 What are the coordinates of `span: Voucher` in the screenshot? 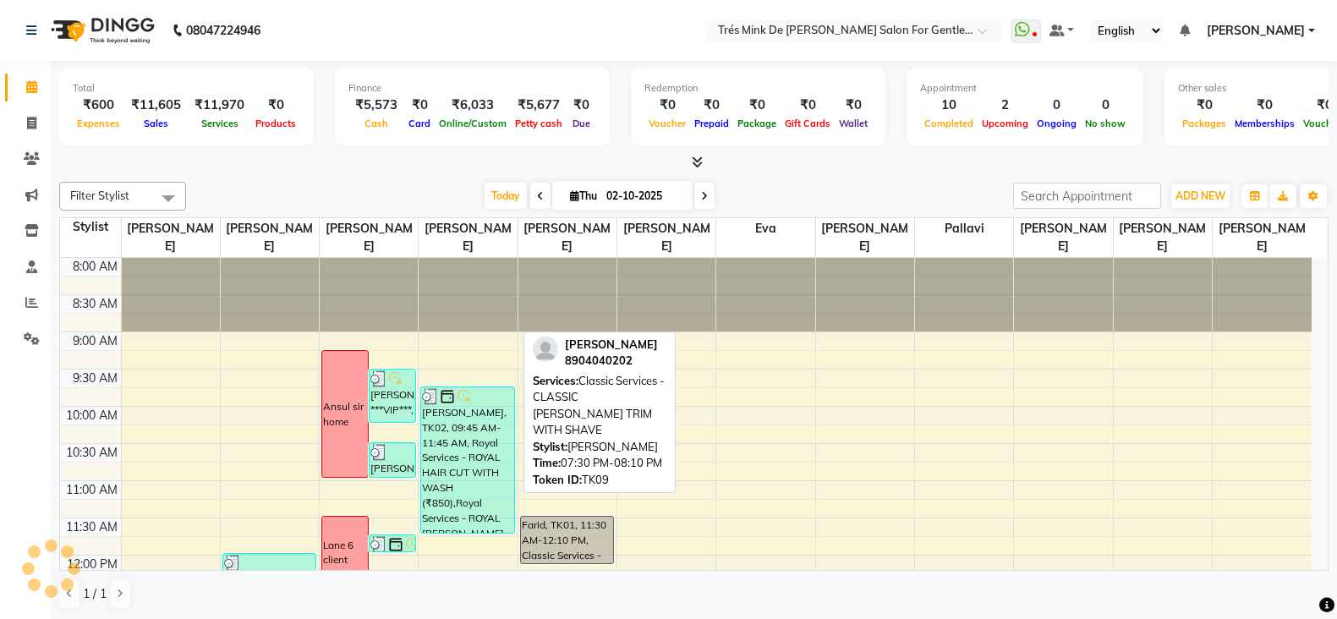 It's located at (667, 123).